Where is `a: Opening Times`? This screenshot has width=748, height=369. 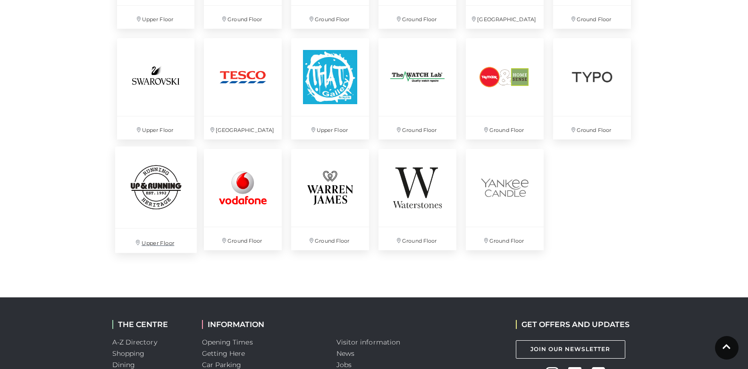
a: Opening Times is located at coordinates (227, 343).